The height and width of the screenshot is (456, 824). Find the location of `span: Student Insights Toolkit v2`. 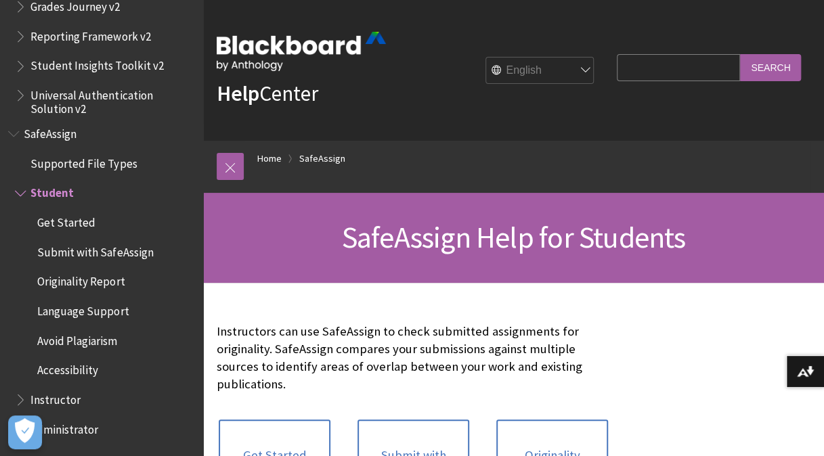

span: Student Insights Toolkit v2 is located at coordinates (97, 64).